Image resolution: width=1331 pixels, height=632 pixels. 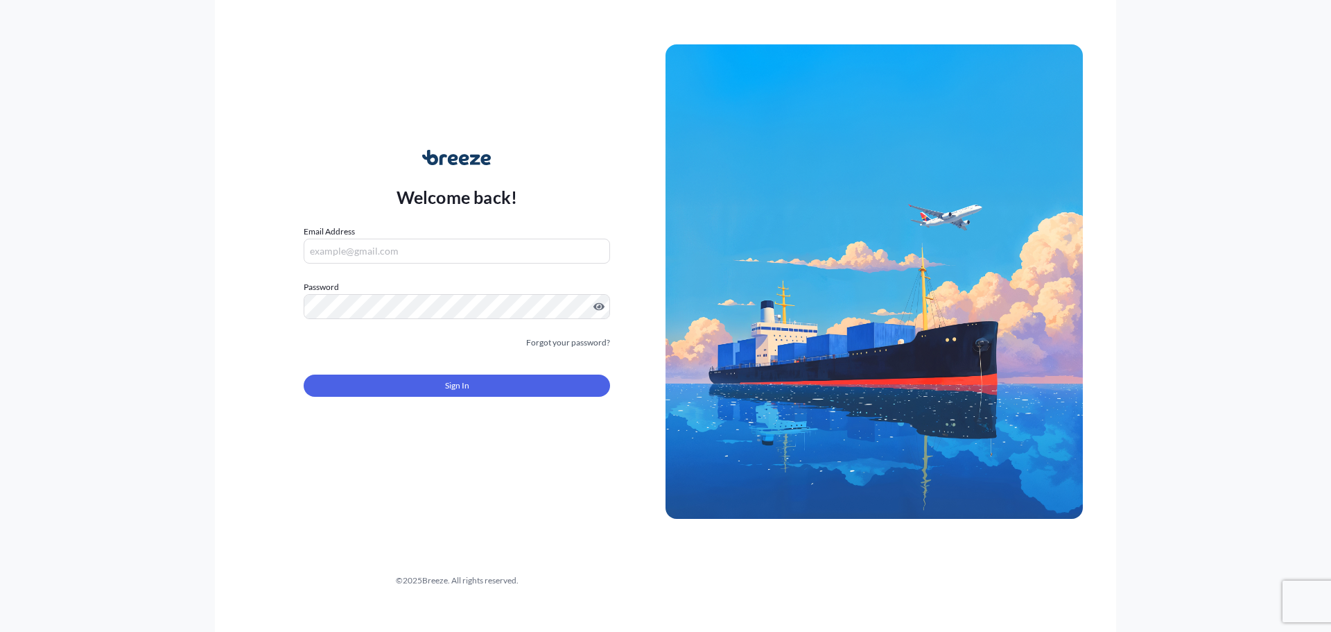 I want to click on img: Ship illustration, so click(x=874, y=282).